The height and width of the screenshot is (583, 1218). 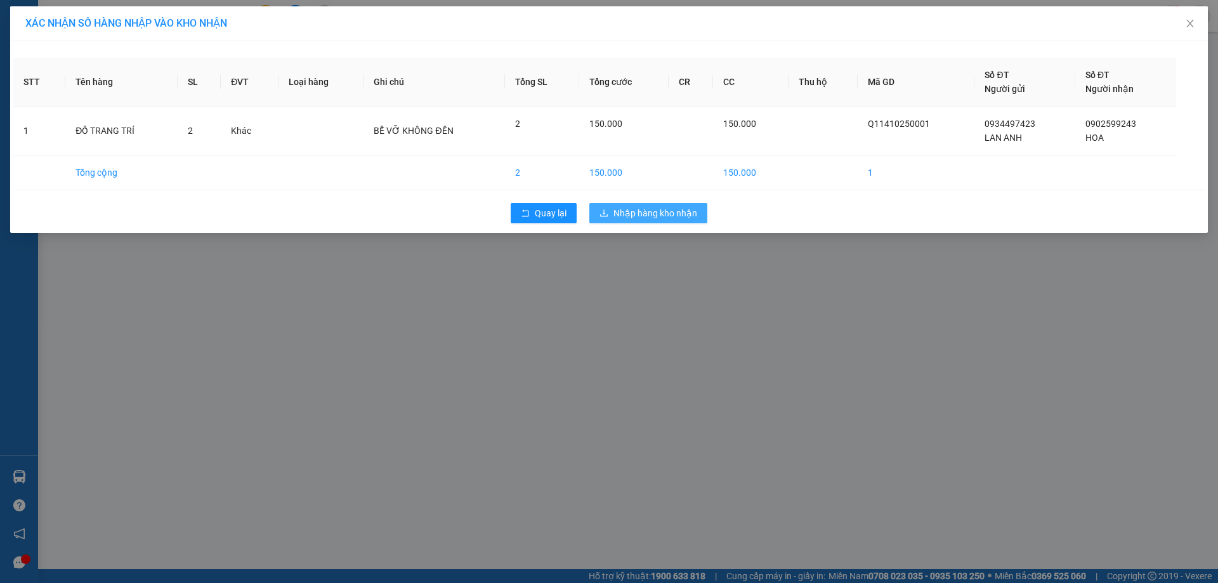 What do you see at coordinates (624, 82) in the screenshot?
I see `th: Tổng cước` at bounding box center [624, 82].